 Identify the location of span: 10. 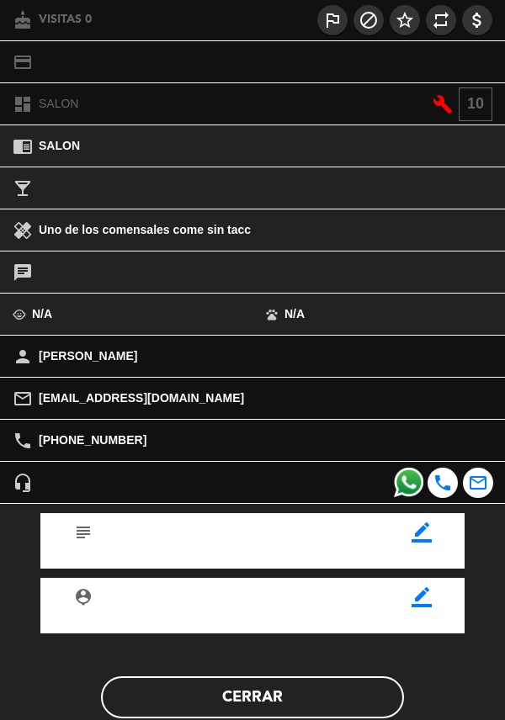
(475, 104).